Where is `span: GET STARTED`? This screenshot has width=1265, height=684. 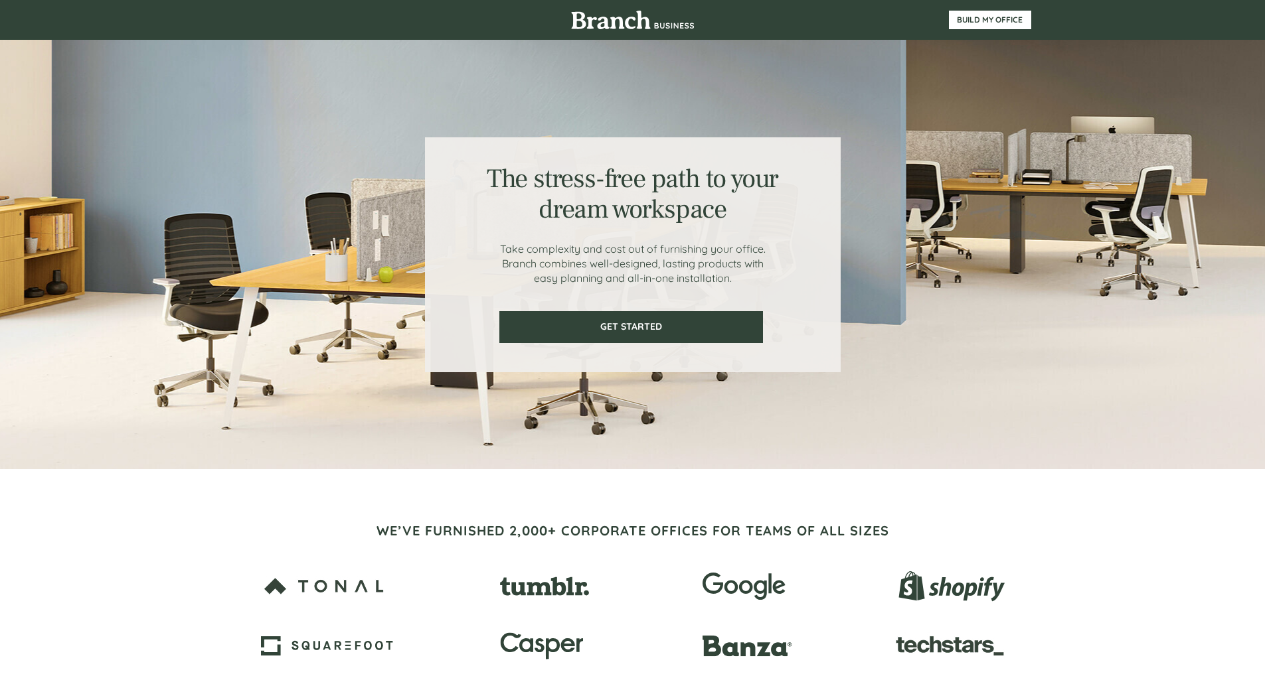 span: GET STARTED is located at coordinates (631, 327).